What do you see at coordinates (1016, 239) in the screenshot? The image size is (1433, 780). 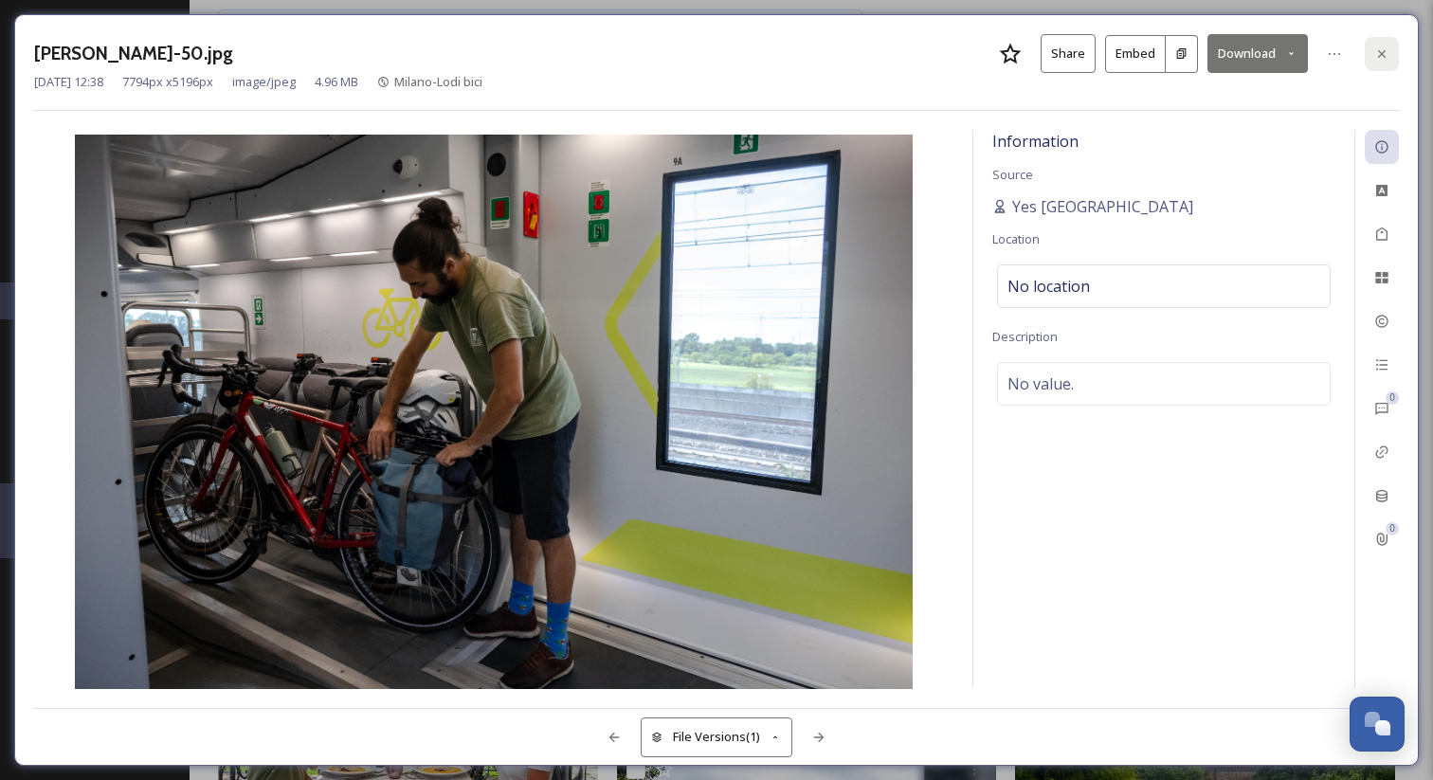 I see `span: Location` at bounding box center [1016, 239].